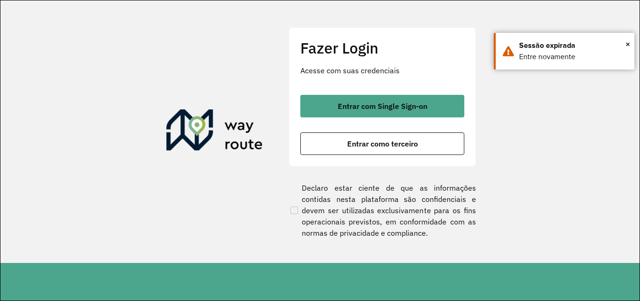 Image resolution: width=640 pixels, height=301 pixels. Describe the element at coordinates (573, 45) in the screenshot. I see `div: Sessão expirada` at that location.